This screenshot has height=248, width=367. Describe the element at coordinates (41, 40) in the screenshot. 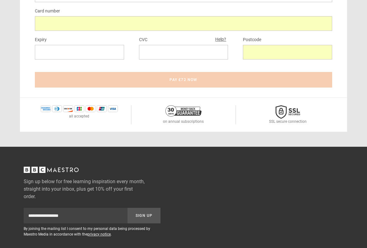

I see `label: Expiry` at that location.